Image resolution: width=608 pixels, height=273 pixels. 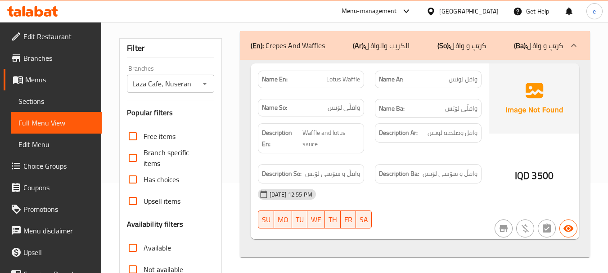 I want to click on button: Open, so click(x=205, y=84).